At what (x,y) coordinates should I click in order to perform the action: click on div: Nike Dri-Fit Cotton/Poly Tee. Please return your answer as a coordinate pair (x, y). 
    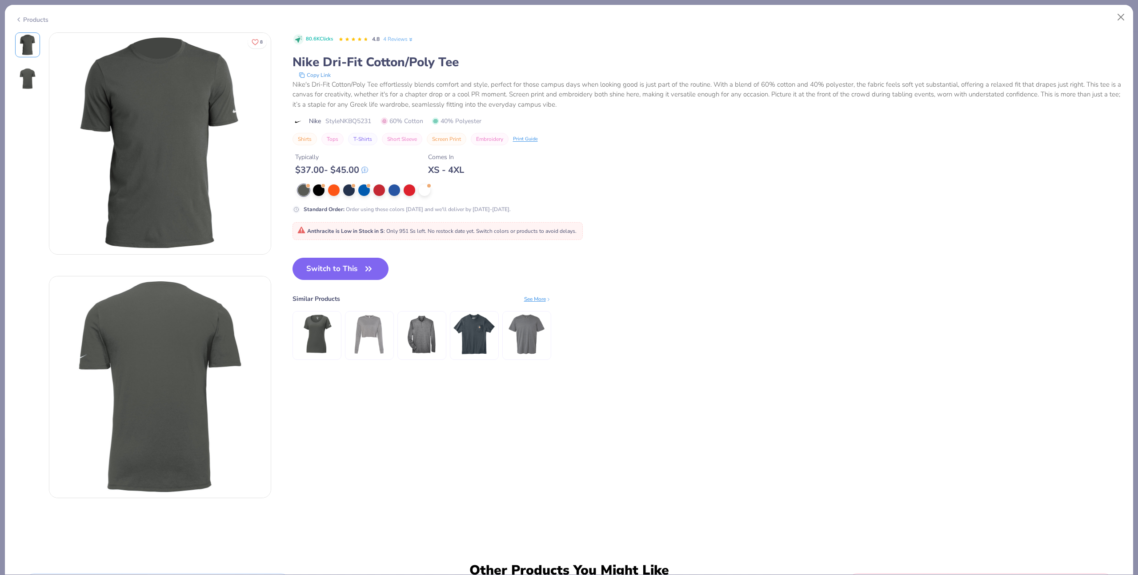
    Looking at the image, I should click on (708, 62).